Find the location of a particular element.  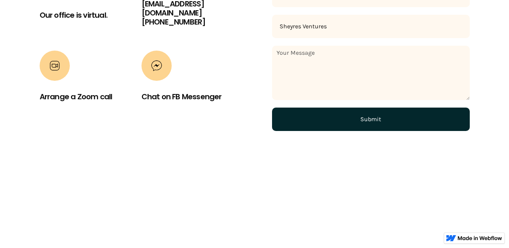

strong: Our office is virtual. is located at coordinates (74, 15).